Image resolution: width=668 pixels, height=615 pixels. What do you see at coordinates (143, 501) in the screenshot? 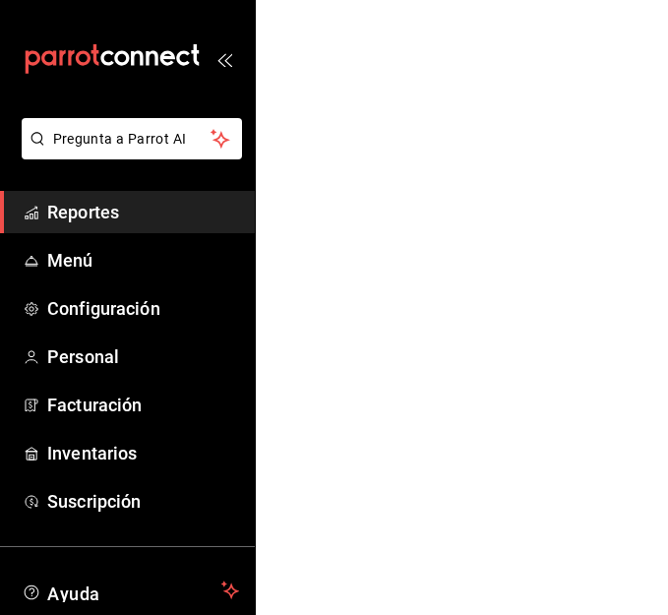
I see `span: Suscripción` at bounding box center [143, 501].